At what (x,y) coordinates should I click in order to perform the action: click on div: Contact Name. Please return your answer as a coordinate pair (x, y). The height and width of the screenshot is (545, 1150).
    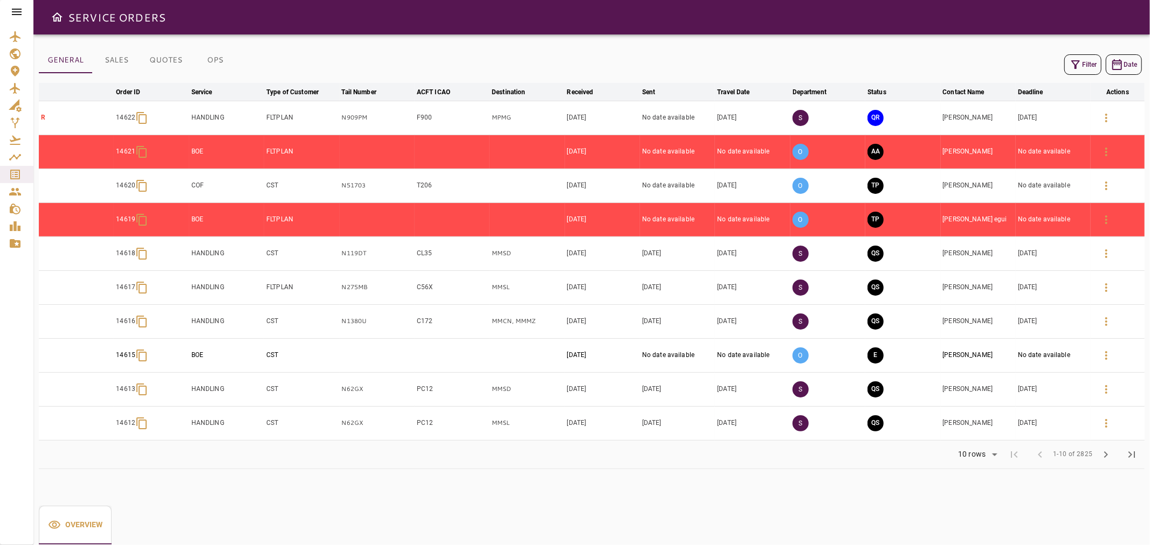
    Looking at the image, I should click on (963, 92).